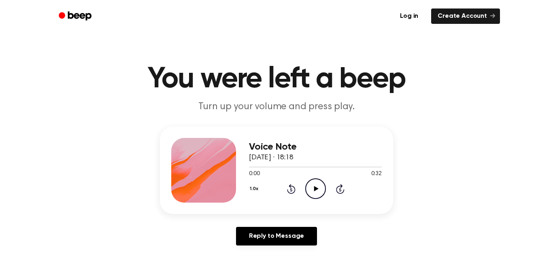 The image size is (553, 256). I want to click on span: 0:00, so click(254, 174).